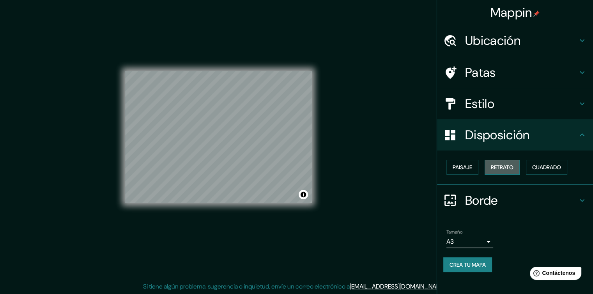 This screenshot has height=294, width=593. What do you see at coordinates (468, 265) in the screenshot?
I see `font: Crea tu mapa` at bounding box center [468, 265].